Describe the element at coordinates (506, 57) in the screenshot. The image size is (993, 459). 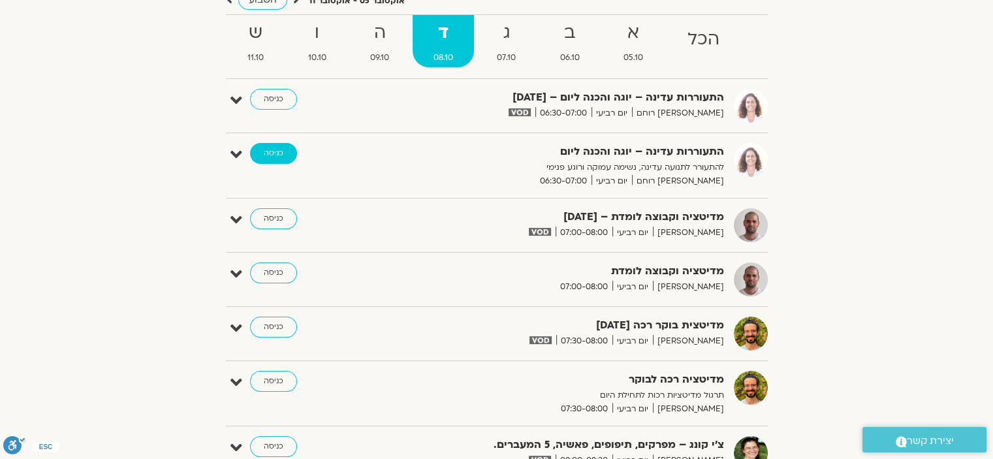
I see `span: 07.10` at that location.